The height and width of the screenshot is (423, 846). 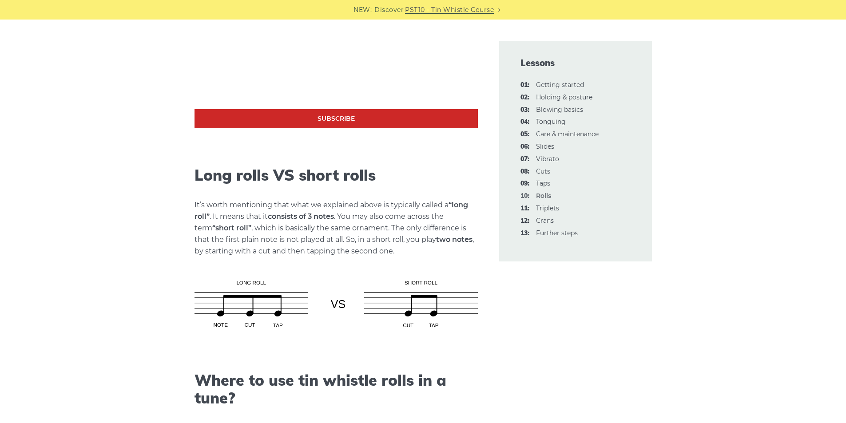 What do you see at coordinates (525, 172) in the screenshot?
I see `span: 08:` at bounding box center [525, 172].